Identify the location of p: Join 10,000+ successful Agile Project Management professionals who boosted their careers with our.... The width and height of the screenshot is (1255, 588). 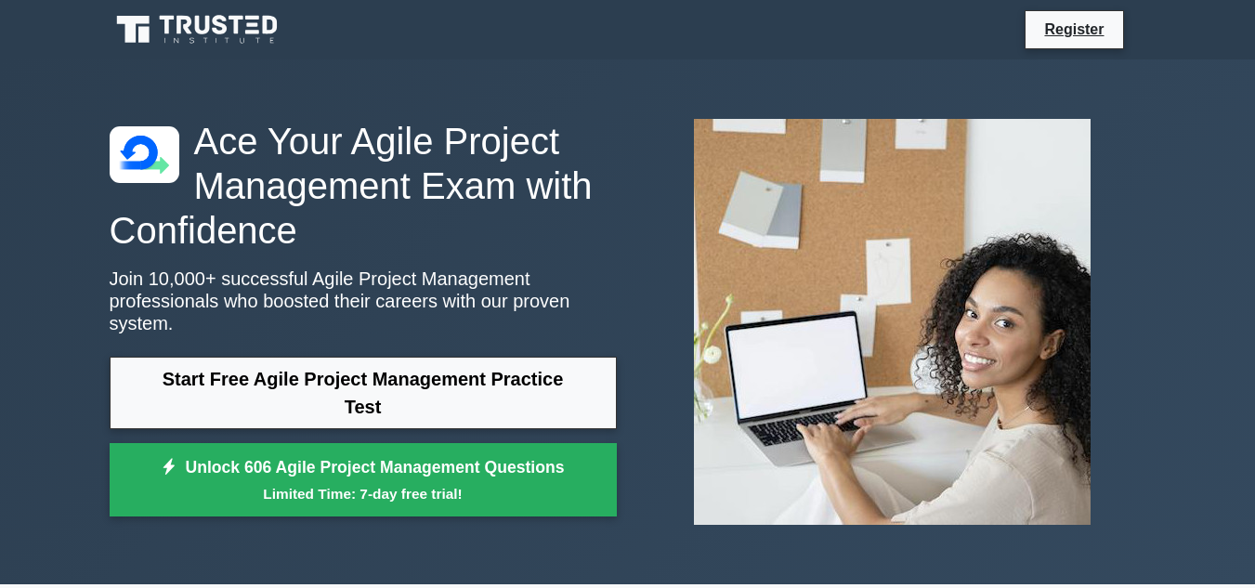
(363, 301).